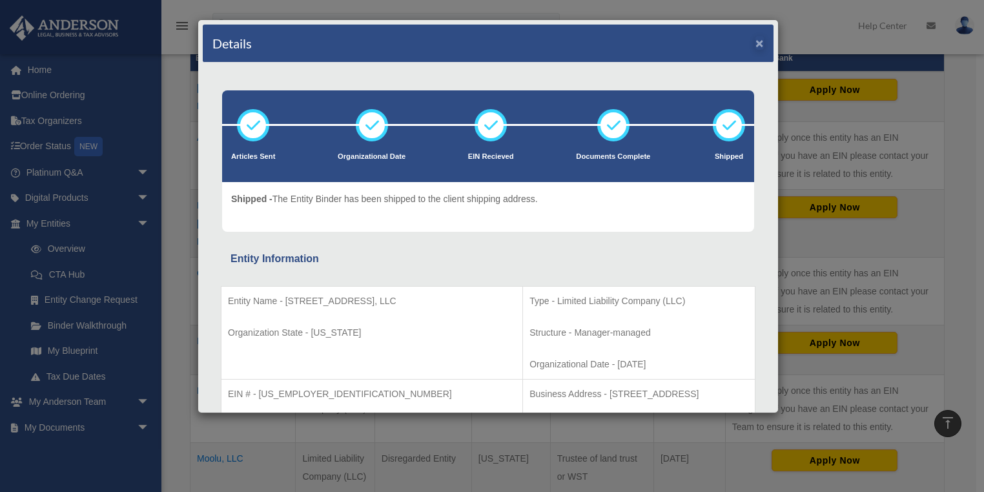 This screenshot has width=984, height=492. I want to click on p: The Entity Binder has been shipped to the client shipping address., so click(384, 199).